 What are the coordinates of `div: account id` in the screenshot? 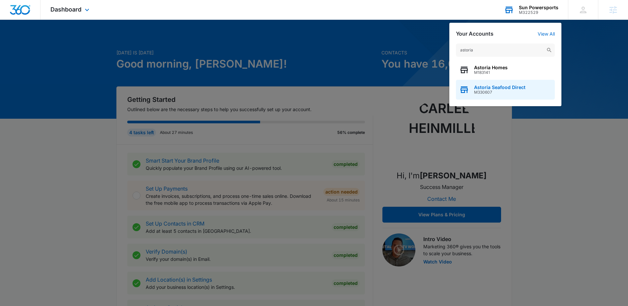 It's located at (539, 13).